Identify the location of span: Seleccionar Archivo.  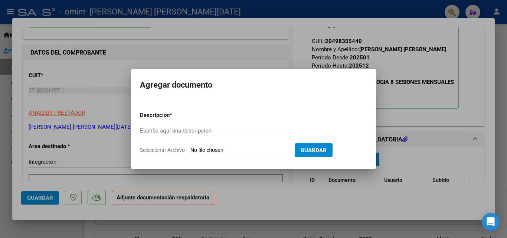
(162, 150).